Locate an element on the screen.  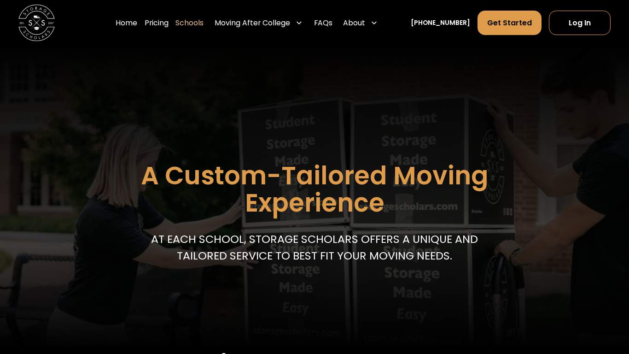
a: FAQs is located at coordinates (323, 23).